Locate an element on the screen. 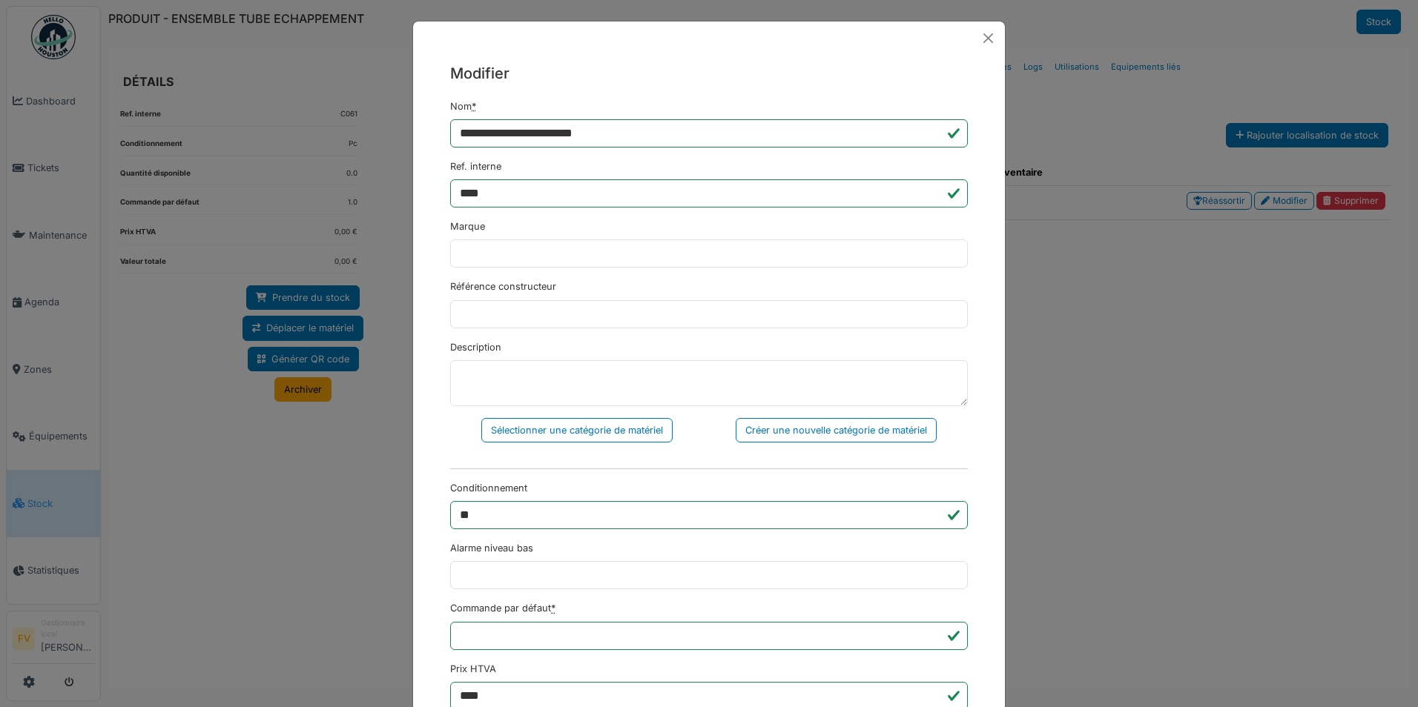  button: Close is located at coordinates (988, 38).